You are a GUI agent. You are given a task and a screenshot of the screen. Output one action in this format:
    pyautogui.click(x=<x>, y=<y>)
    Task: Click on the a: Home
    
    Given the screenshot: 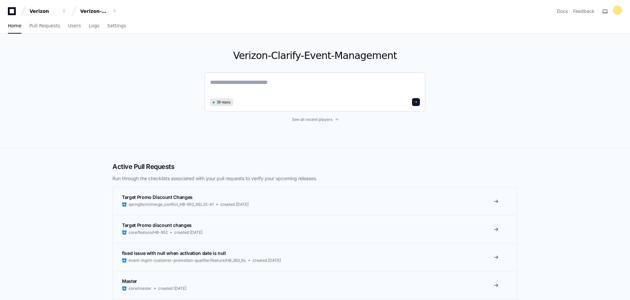 What is the action you would take?
    pyautogui.click(x=14, y=26)
    